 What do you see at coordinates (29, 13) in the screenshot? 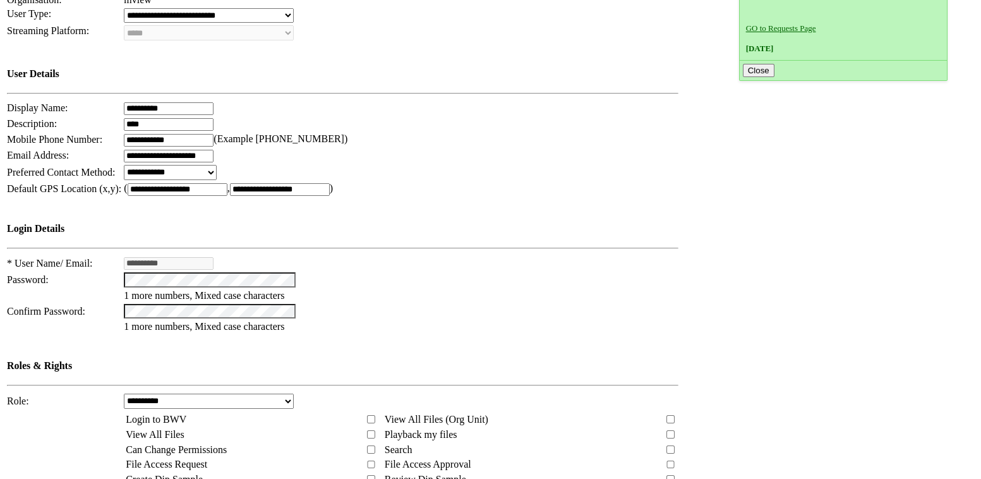
I see `span: User Type:` at bounding box center [29, 13].